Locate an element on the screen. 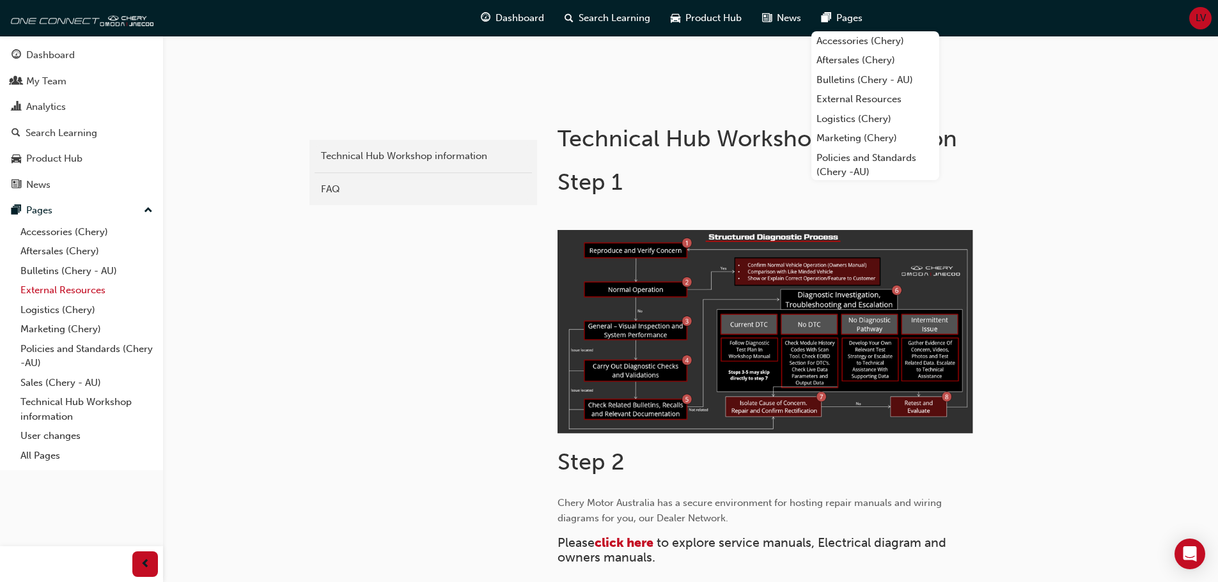  a: FAQ is located at coordinates (423, 189).